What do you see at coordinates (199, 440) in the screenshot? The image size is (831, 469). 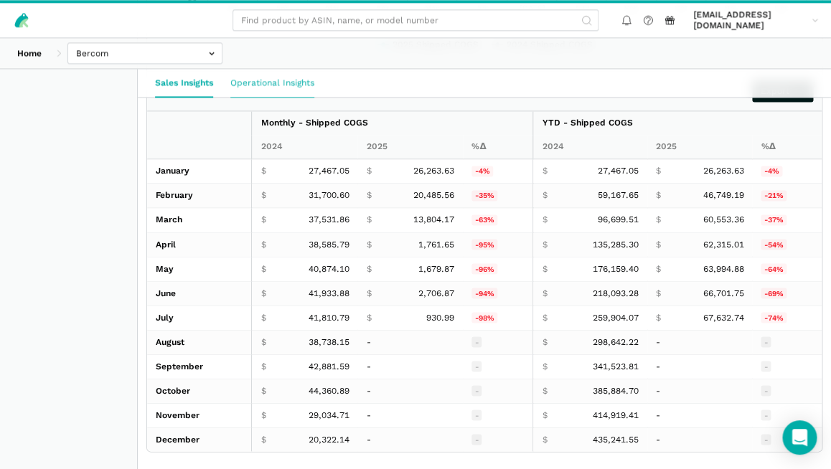 I see `td: December` at bounding box center [199, 440].